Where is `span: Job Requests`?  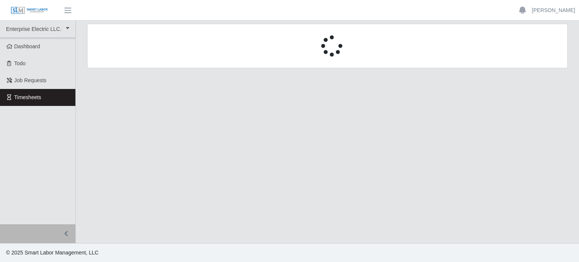
span: Job Requests is located at coordinates (31, 80).